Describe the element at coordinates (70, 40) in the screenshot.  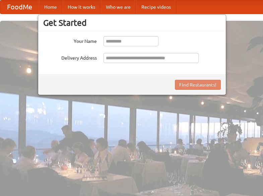
I see `label: Your Name` at that location.